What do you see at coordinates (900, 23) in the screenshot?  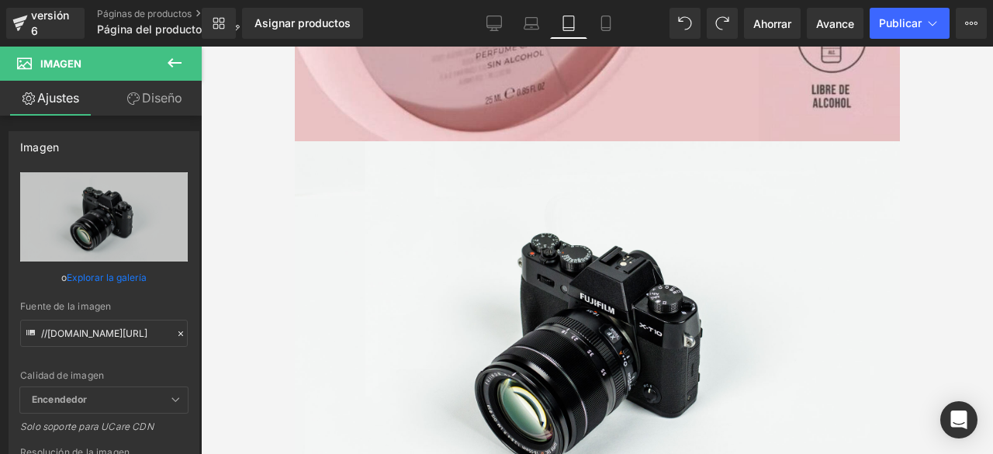 I see `font: Publicar` at bounding box center [900, 23].